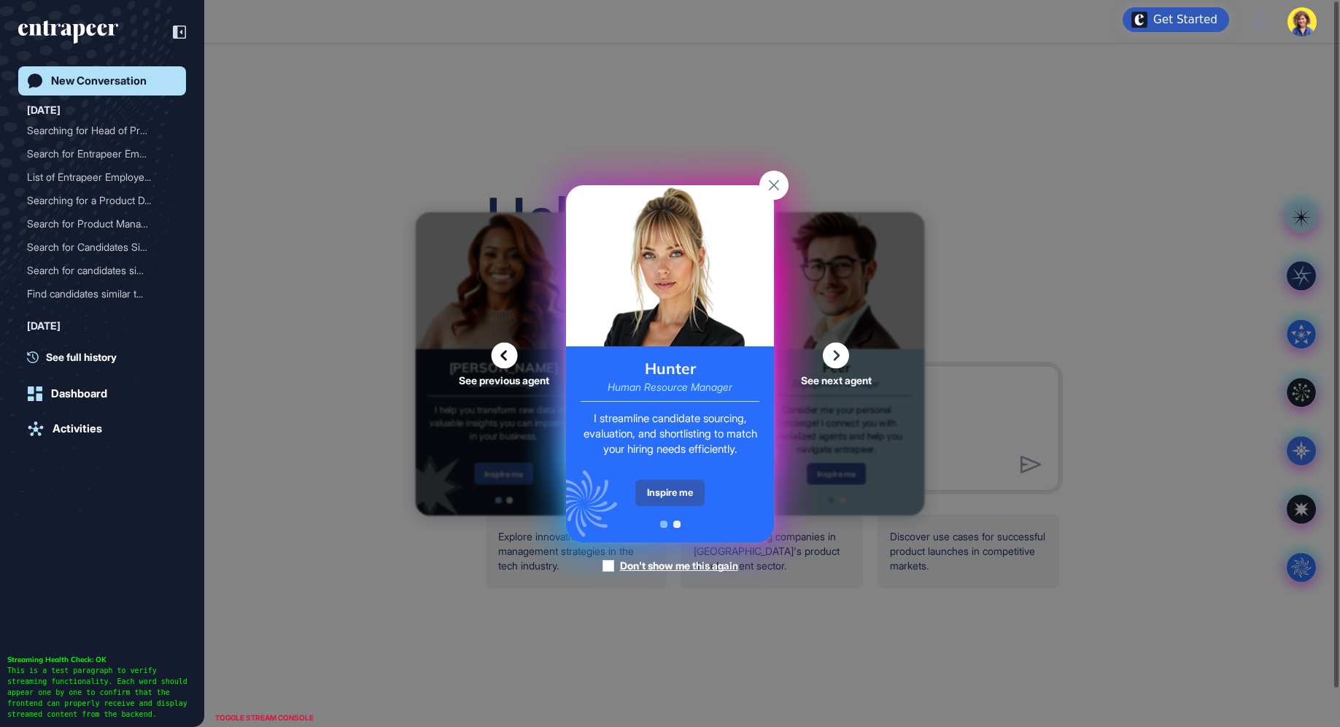 This screenshot has height=727, width=1340. Describe the element at coordinates (102, 247) in the screenshot. I see `div: Search for Candidates Similar to Sara Holyavkin` at that location.